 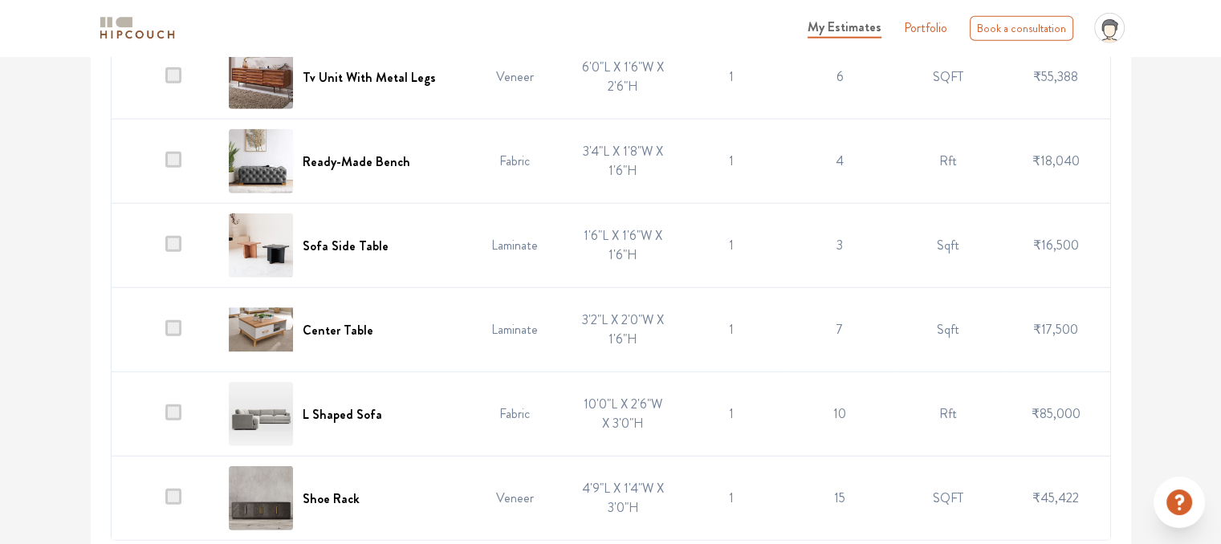 What do you see at coordinates (926, 28) in the screenshot?
I see `a: Portfolio` at bounding box center [926, 28].